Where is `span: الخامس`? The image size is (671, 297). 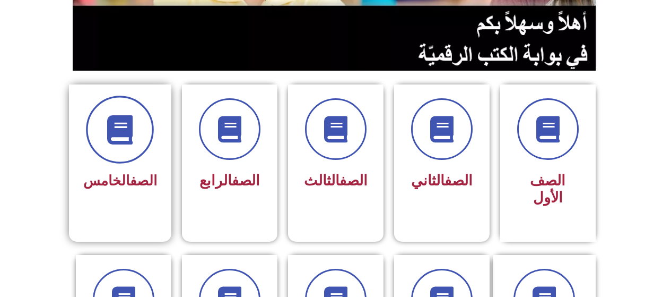 span: الخامس is located at coordinates (120, 180).